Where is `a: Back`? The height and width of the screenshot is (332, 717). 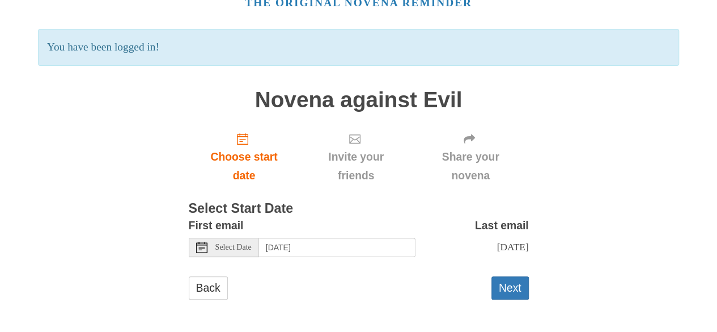 a: Back is located at coordinates (208, 287).